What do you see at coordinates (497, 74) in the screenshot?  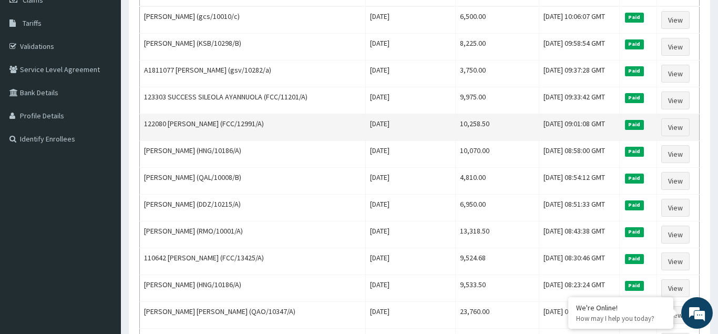 I see `td: 3,750.00` at bounding box center [497, 74].